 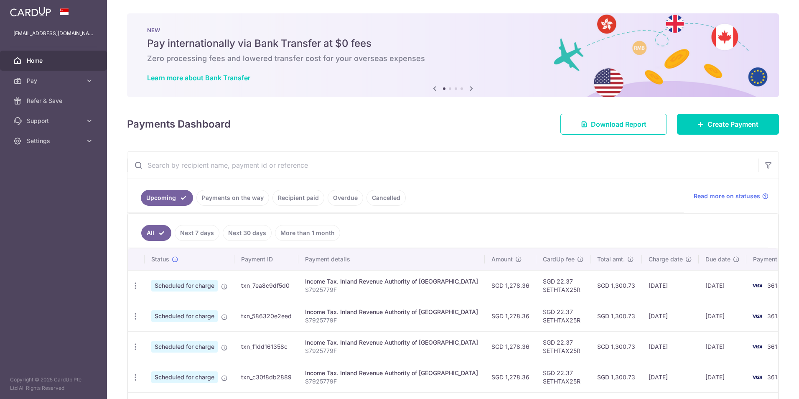 What do you see at coordinates (266, 377) in the screenshot?
I see `td: txn_c30f8db2889` at bounding box center [266, 377].